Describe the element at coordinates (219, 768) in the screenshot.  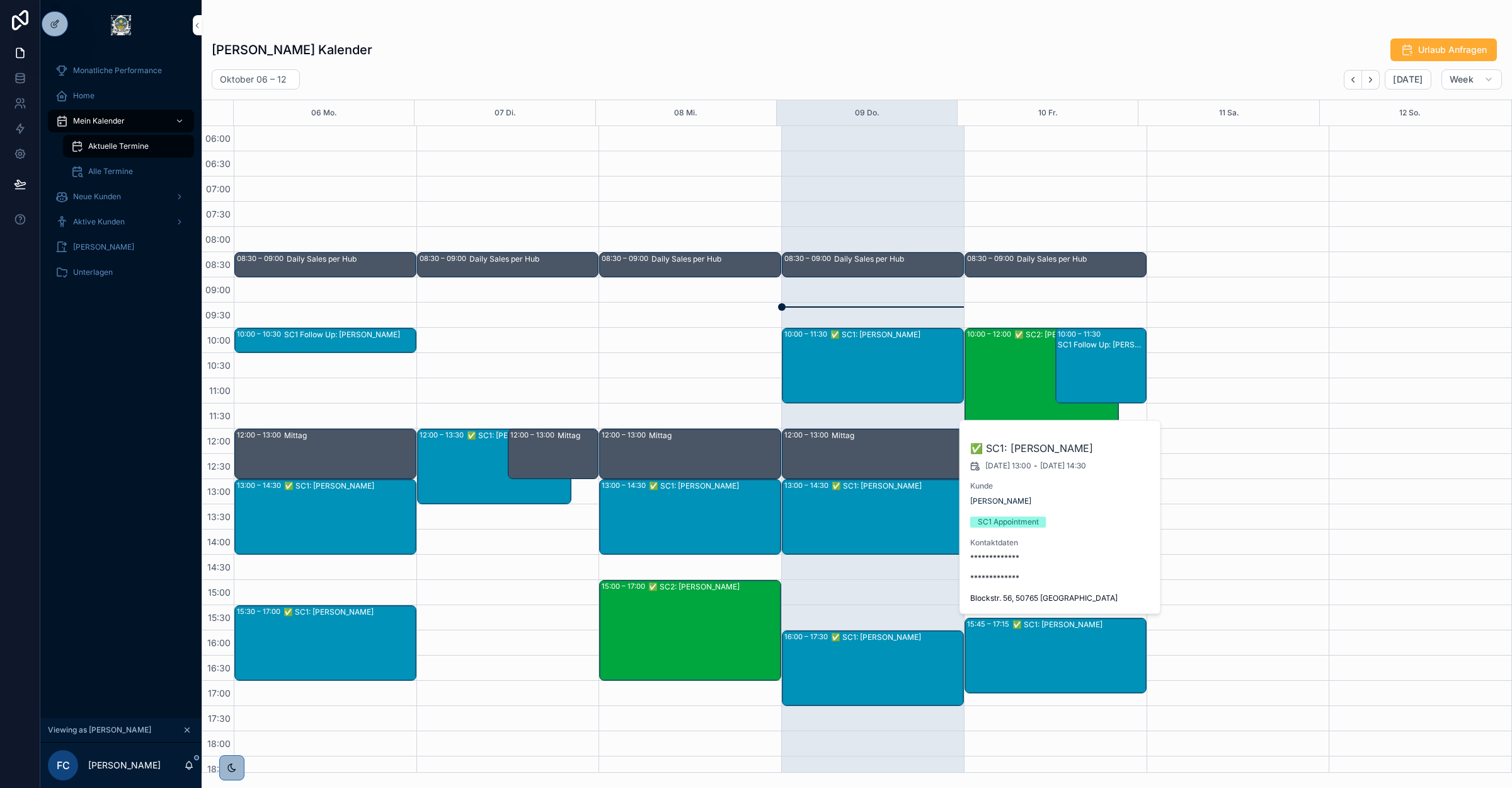
I see `span: 18:30` at that location.